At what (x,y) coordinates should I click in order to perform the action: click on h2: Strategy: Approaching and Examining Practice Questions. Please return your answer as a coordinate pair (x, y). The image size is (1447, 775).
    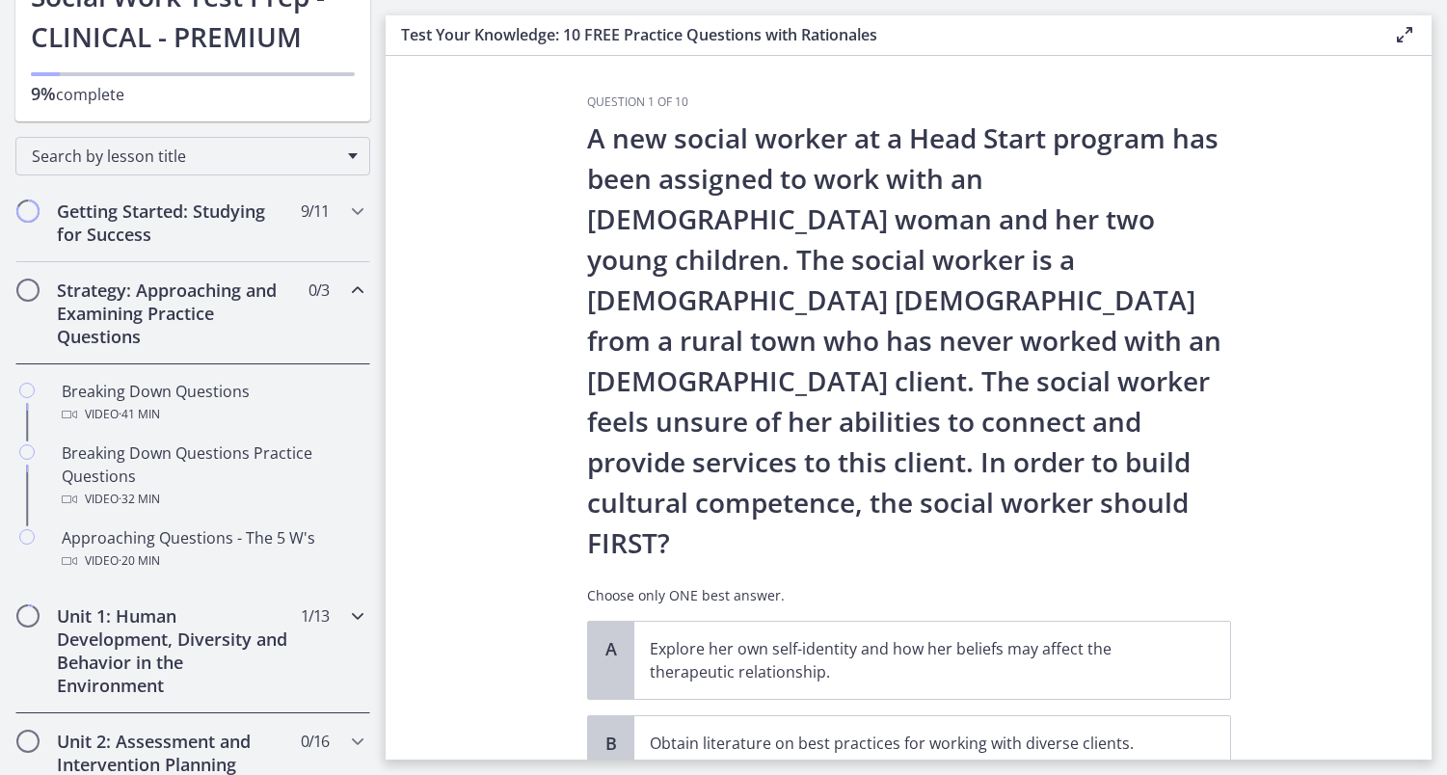
    Looking at the image, I should click on (175, 313).